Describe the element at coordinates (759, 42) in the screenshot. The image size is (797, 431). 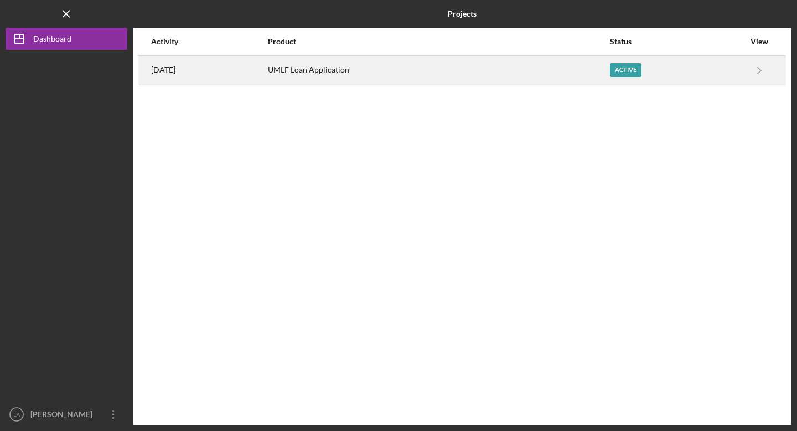
I see `div: View` at that location.